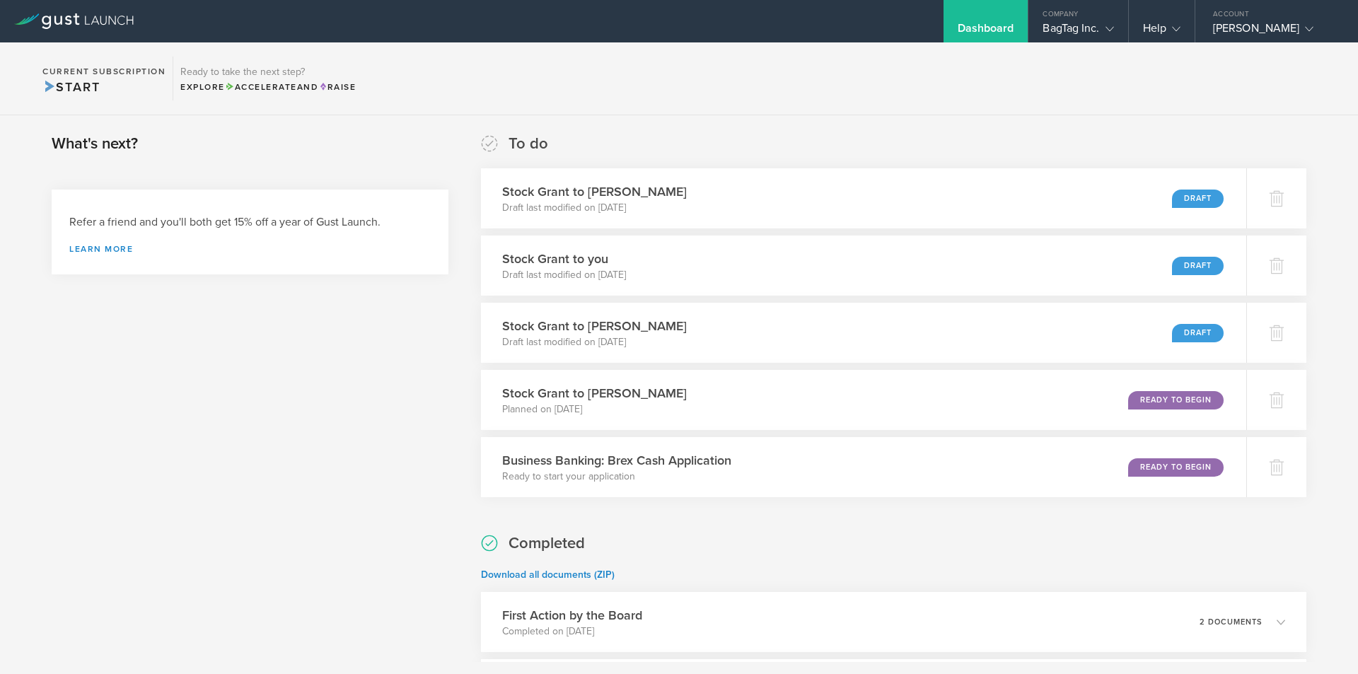 This screenshot has height=674, width=1358. Describe the element at coordinates (1322, 640) in the screenshot. I see `div: Chat Widget` at that location.